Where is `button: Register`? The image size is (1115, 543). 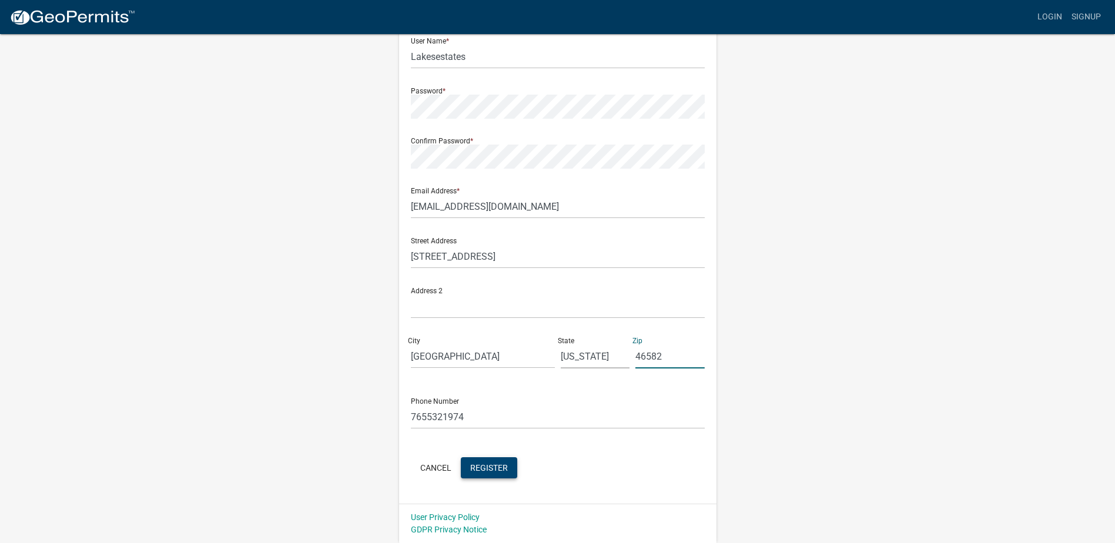 button: Register is located at coordinates (489, 468).